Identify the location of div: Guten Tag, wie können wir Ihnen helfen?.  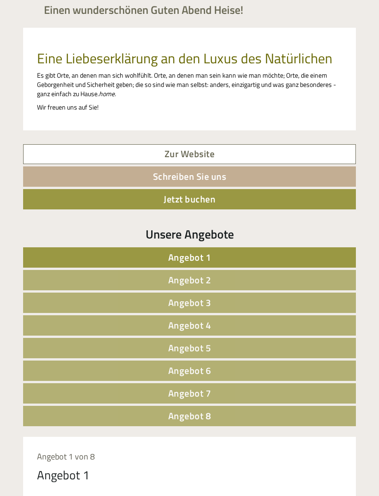
(77, 39).